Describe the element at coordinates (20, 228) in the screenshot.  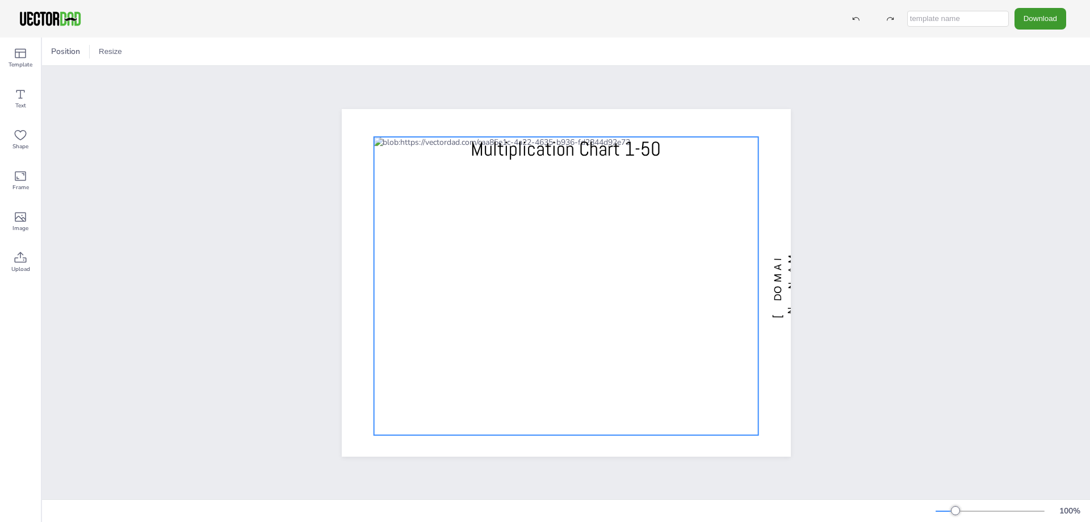
I see `span: Image` at that location.